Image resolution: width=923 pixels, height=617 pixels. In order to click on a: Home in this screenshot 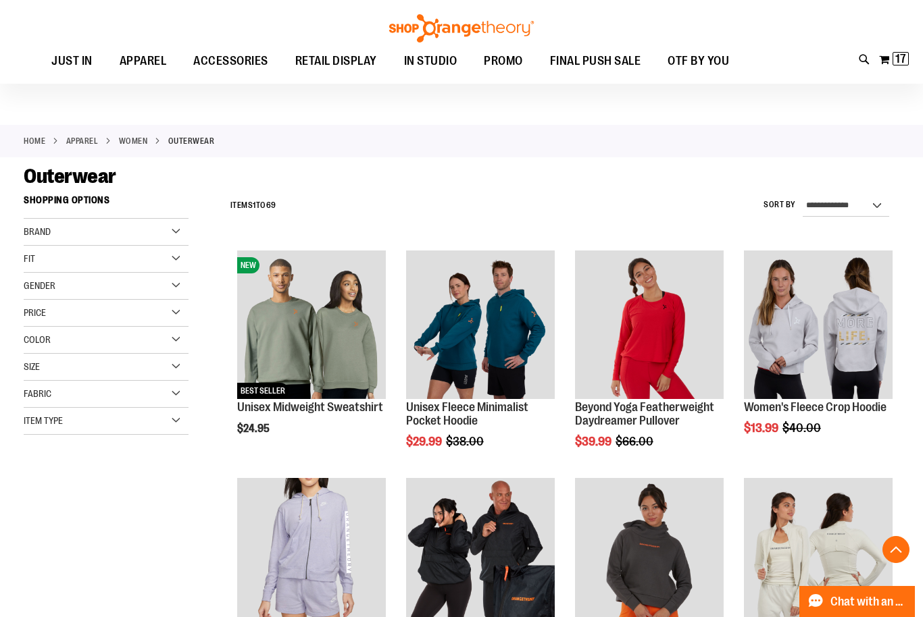, I will do `click(34, 141)`.